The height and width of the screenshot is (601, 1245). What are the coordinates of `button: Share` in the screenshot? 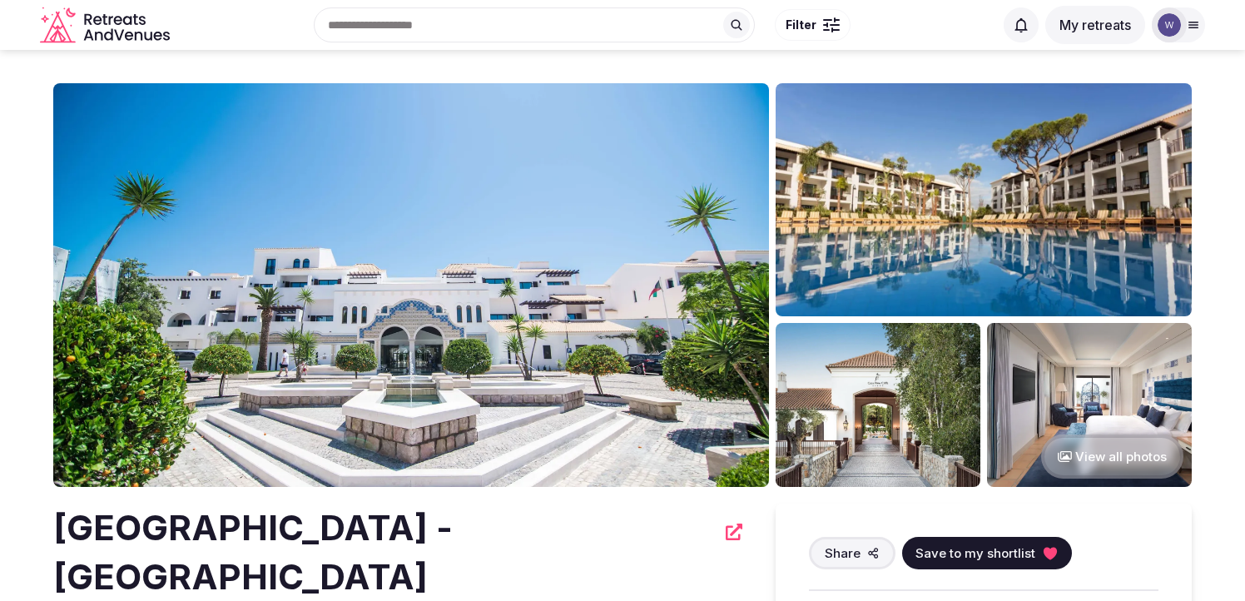 It's located at (852, 553).